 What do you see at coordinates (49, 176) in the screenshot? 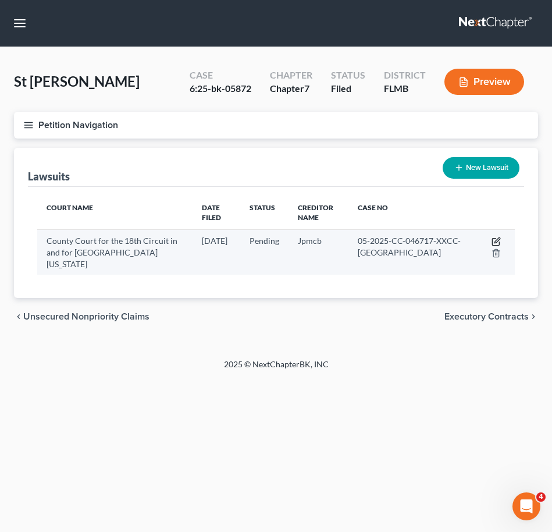
I see `div: Lawsuits` at bounding box center [49, 176].